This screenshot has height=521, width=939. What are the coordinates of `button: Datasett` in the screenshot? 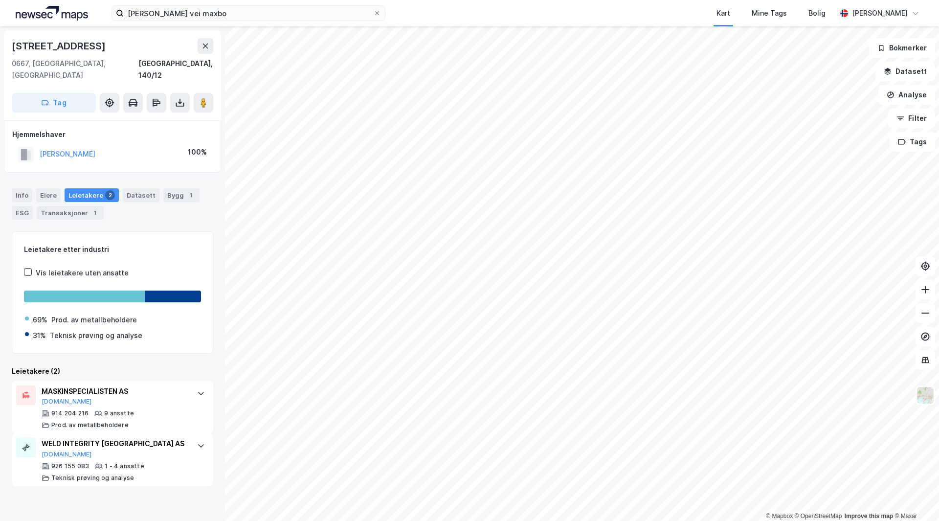 It's located at (905, 71).